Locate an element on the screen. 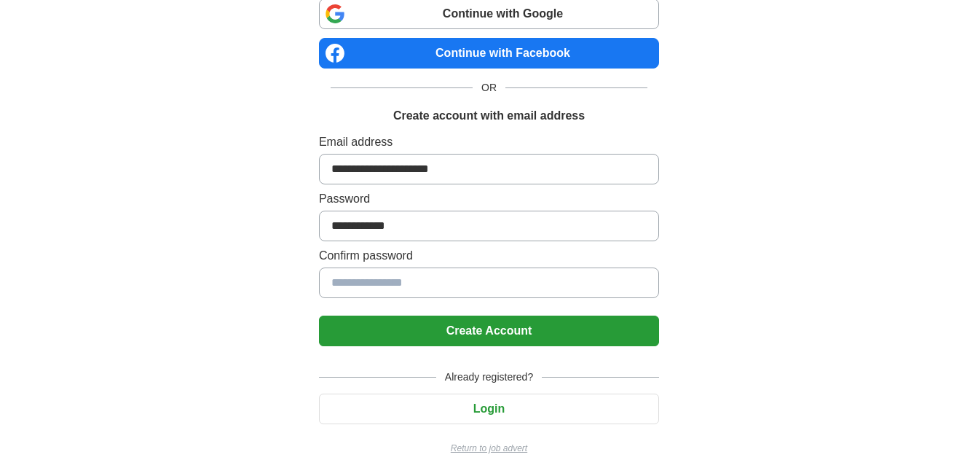  button: Create Account is located at coordinates (489, 331).